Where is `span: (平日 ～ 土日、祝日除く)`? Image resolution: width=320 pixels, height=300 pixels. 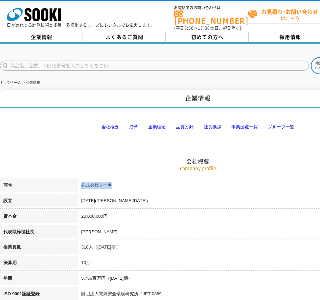
span: (平日 ～ 土日、祝日除く) is located at coordinates (208, 28).